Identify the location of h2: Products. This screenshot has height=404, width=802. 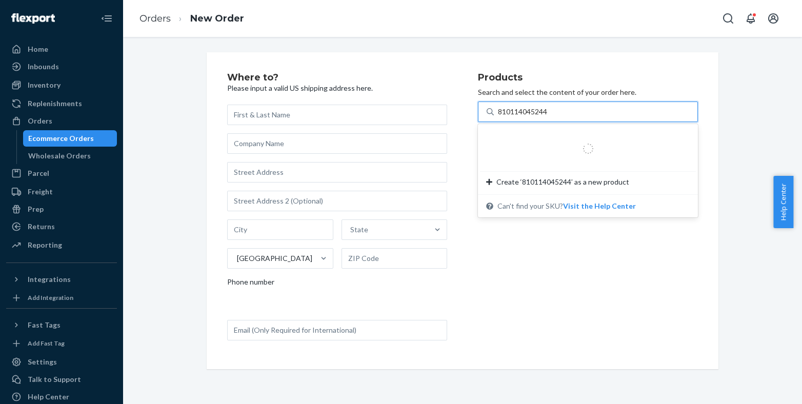
(587, 78).